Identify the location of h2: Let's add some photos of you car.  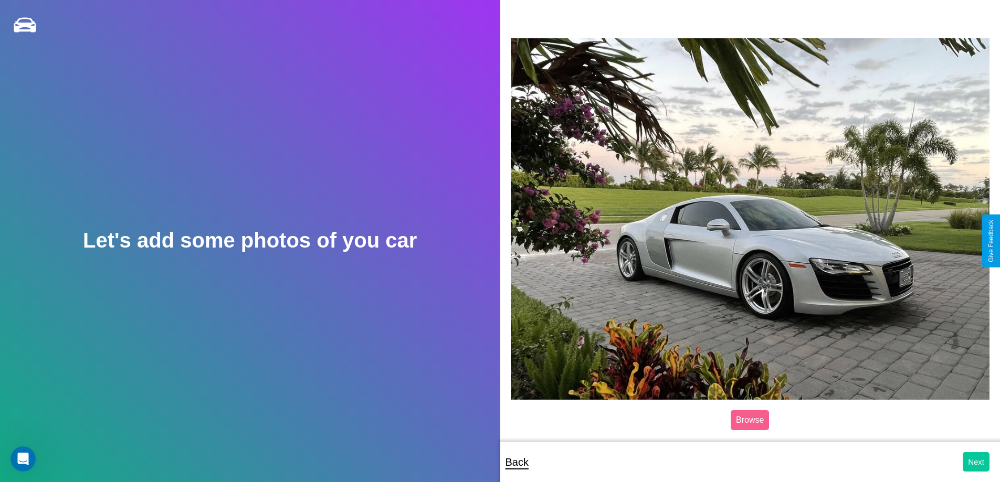
(250, 240).